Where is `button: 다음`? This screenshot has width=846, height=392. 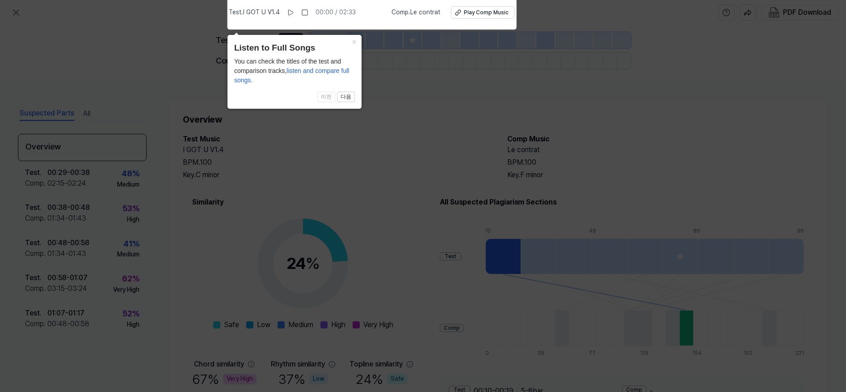 button: 다음 is located at coordinates (346, 97).